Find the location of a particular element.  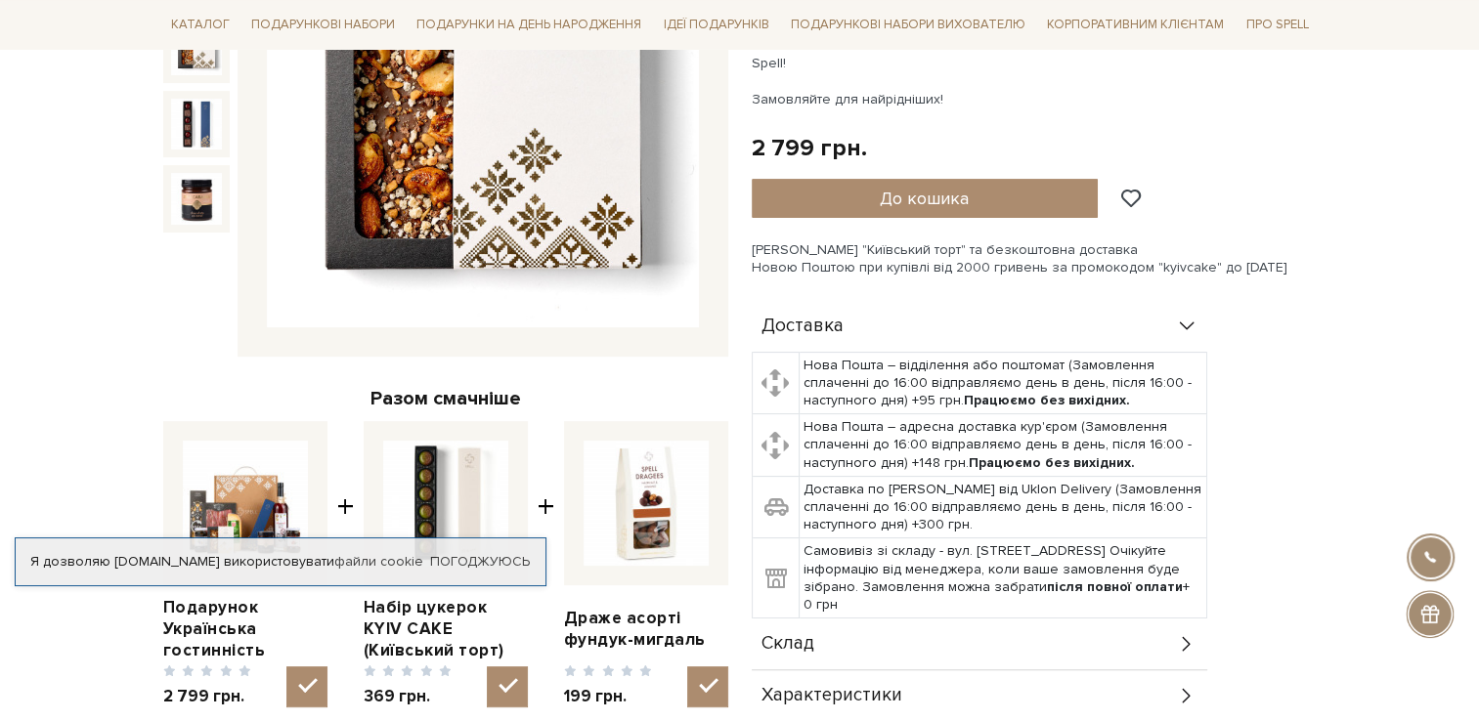

span: Склад is located at coordinates (788, 644).